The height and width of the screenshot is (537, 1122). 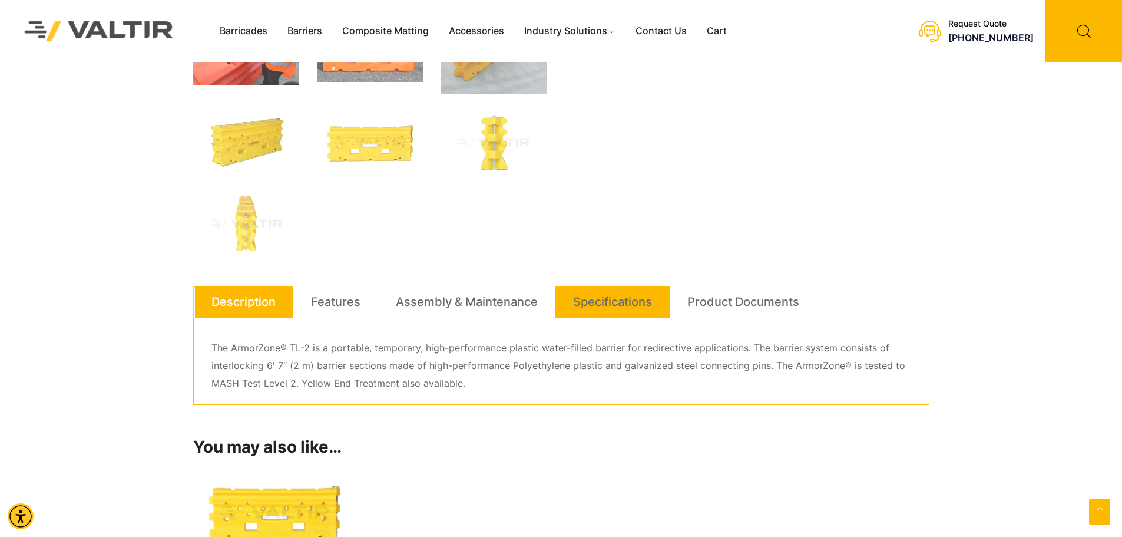 What do you see at coordinates (336, 302) in the screenshot?
I see `a: Features` at bounding box center [336, 302].